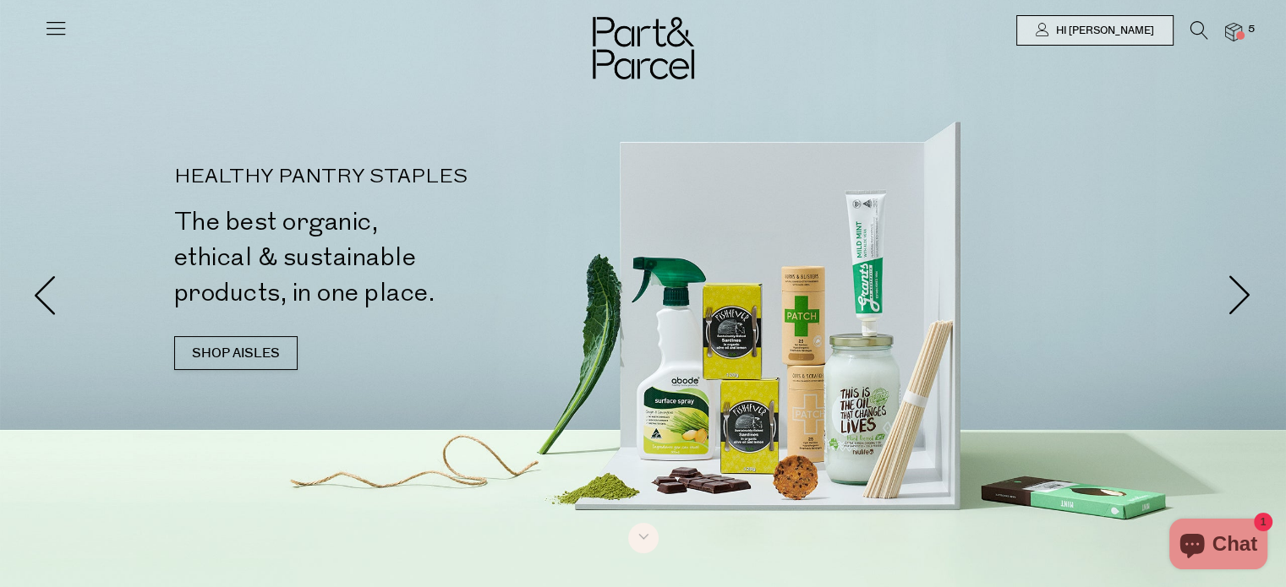 The image size is (1286, 587). I want to click on a: SHOP AISLES, so click(236, 353).